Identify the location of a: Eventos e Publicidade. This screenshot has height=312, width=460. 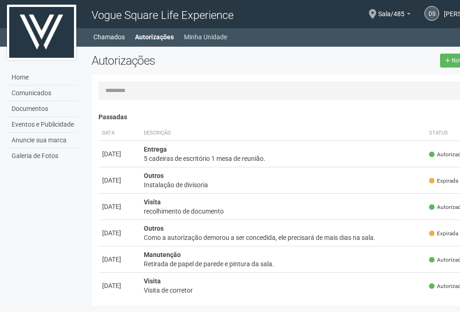
(43, 125).